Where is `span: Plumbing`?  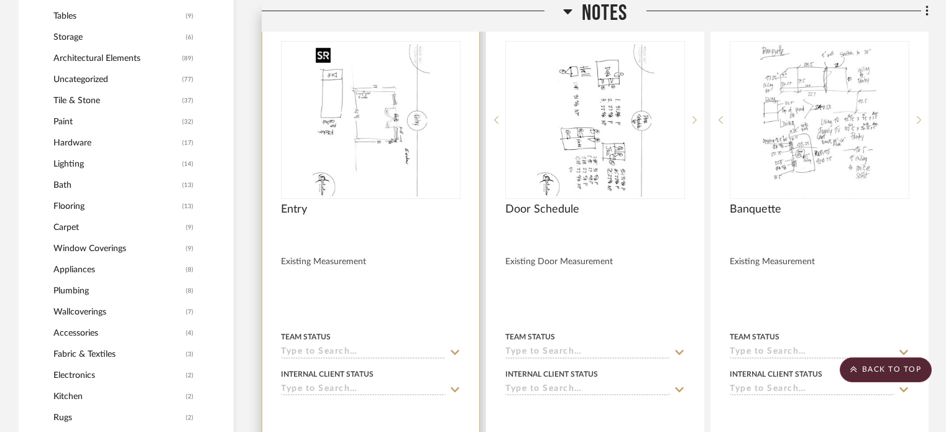
span: Plumbing is located at coordinates (118, 291).